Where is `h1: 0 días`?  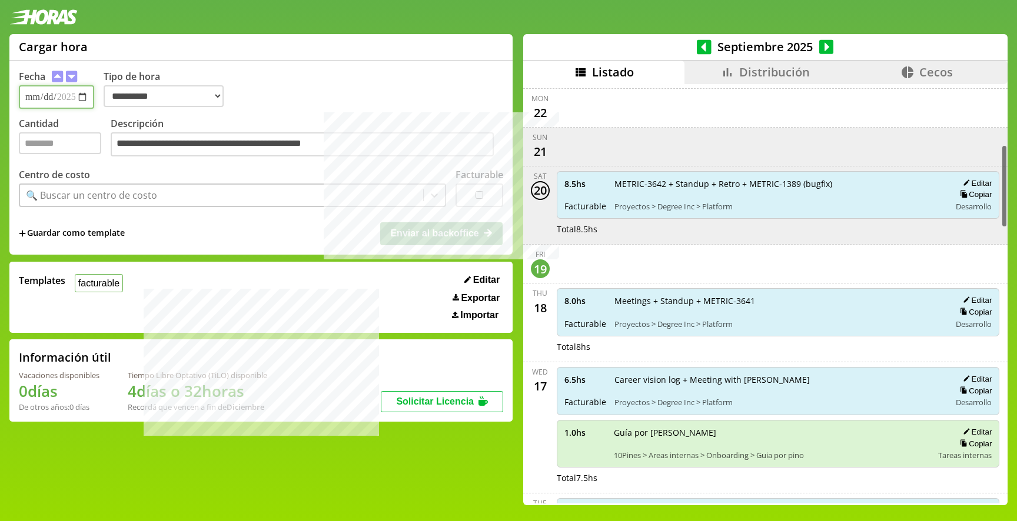
h1: 0 días is located at coordinates (59, 391).